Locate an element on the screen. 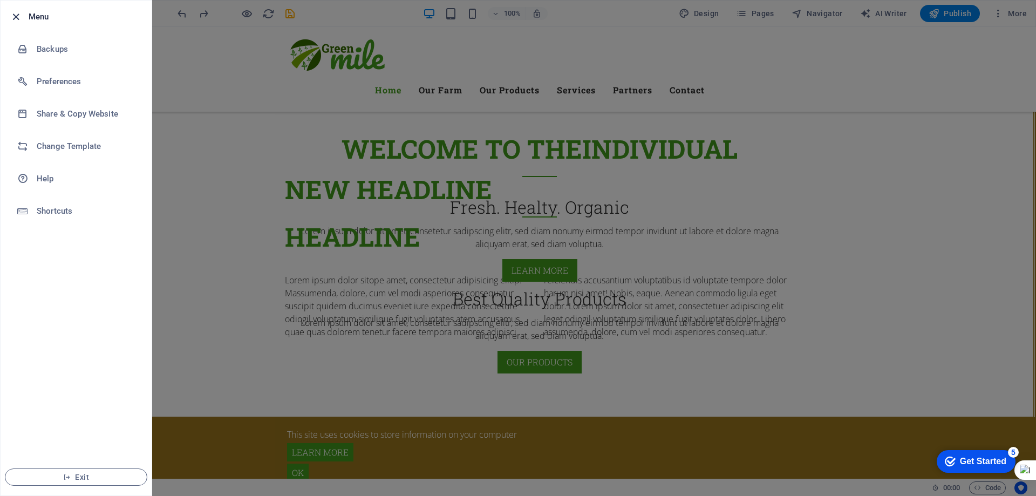 This screenshot has width=1036, height=496. button: Exit is located at coordinates (76, 477).